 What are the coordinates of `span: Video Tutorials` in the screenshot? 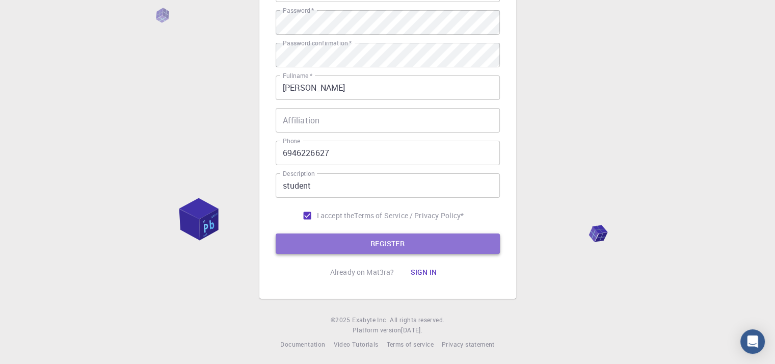 It's located at (356, 344).